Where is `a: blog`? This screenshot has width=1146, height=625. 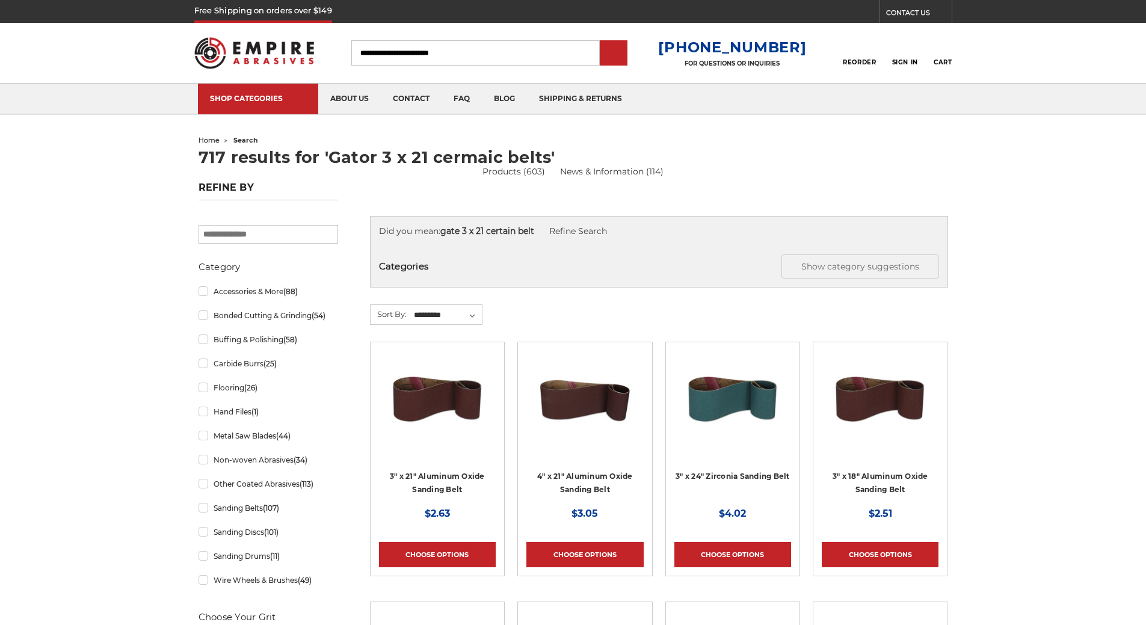 a: blog is located at coordinates (504, 99).